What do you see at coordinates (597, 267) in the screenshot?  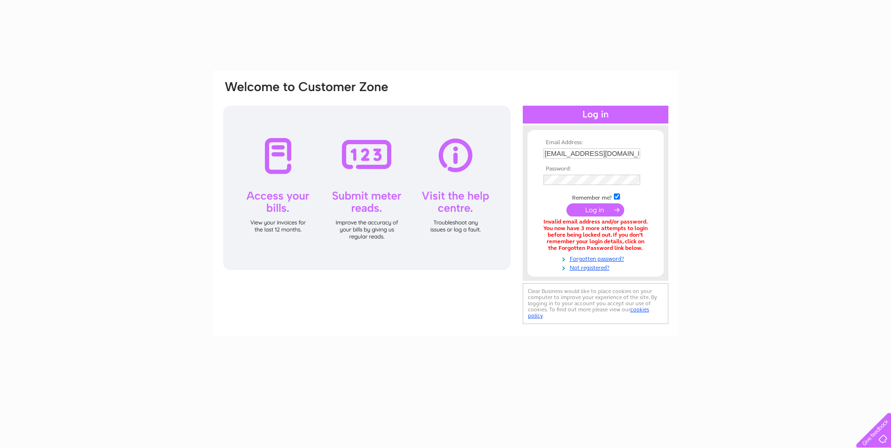 I see `a: Not registered?` at bounding box center [597, 267].